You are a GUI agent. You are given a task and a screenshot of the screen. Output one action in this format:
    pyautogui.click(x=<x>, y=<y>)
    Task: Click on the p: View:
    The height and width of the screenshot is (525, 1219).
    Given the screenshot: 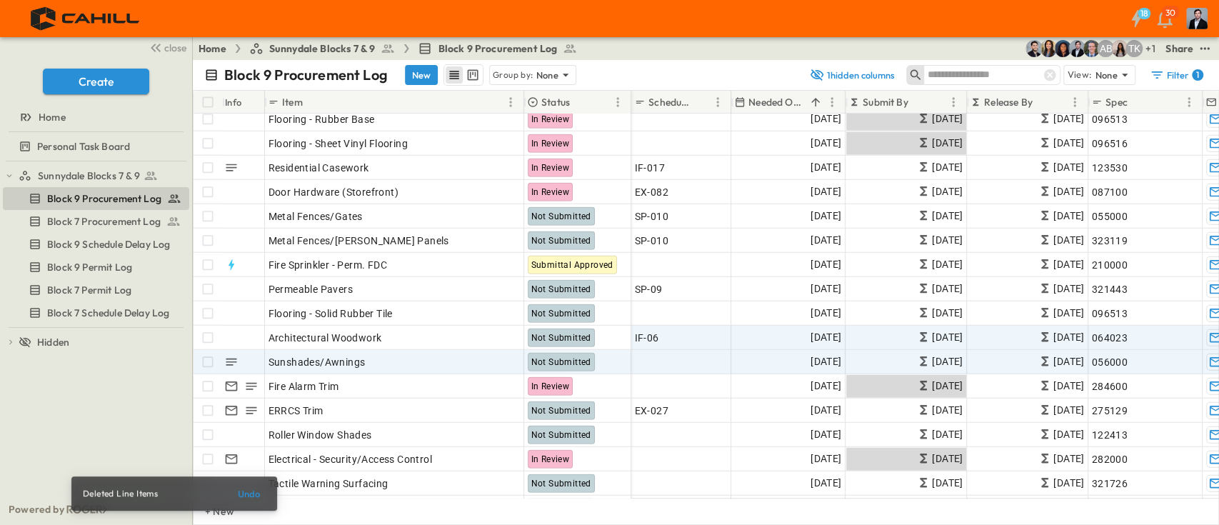 What is the action you would take?
    pyautogui.click(x=1079, y=75)
    